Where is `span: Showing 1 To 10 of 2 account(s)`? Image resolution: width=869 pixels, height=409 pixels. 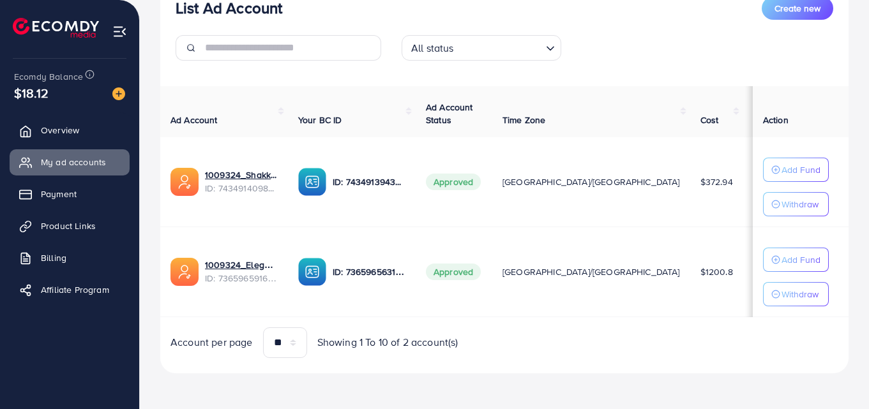 span: Showing 1 To 10 of 2 account(s) is located at coordinates (388, 342).